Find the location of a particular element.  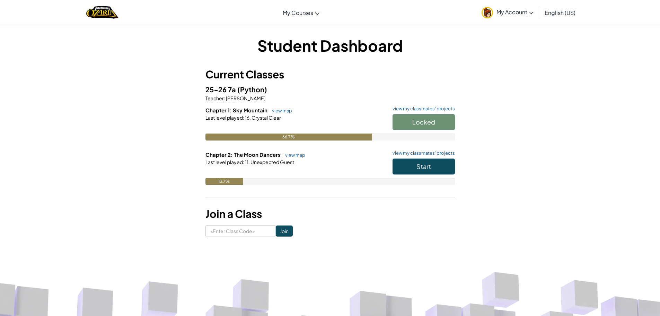

span: (Python) is located at coordinates (252, 89).